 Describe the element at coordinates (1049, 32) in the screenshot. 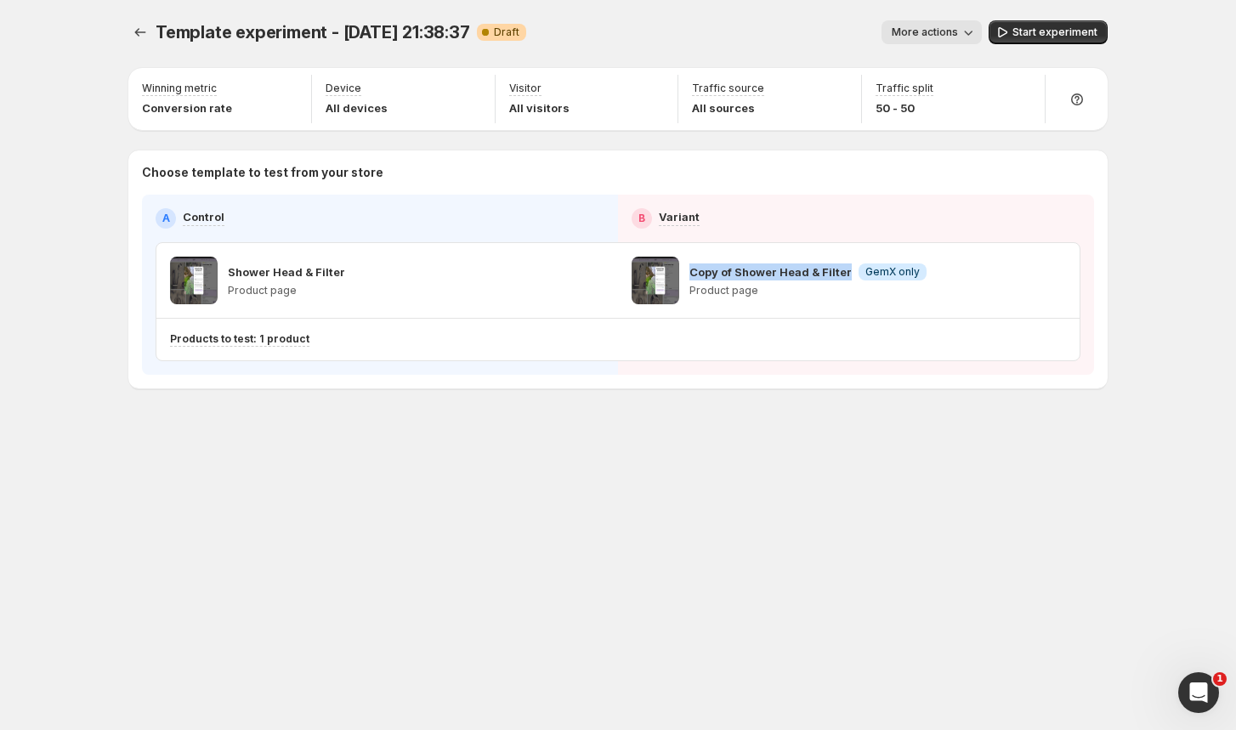

I see `button: Start experiment` at that location.